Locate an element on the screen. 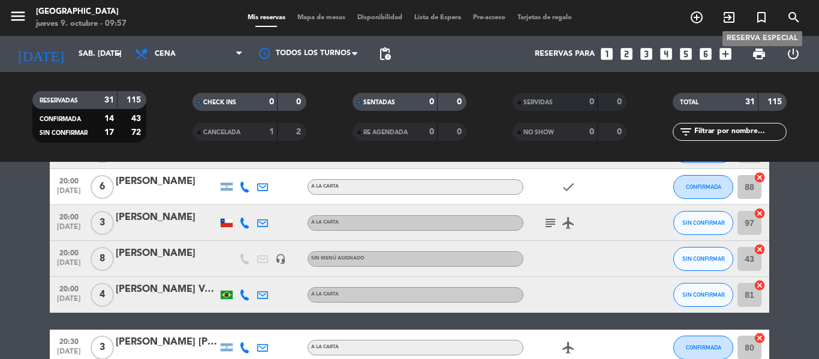  strong: 14 is located at coordinates (109, 119).